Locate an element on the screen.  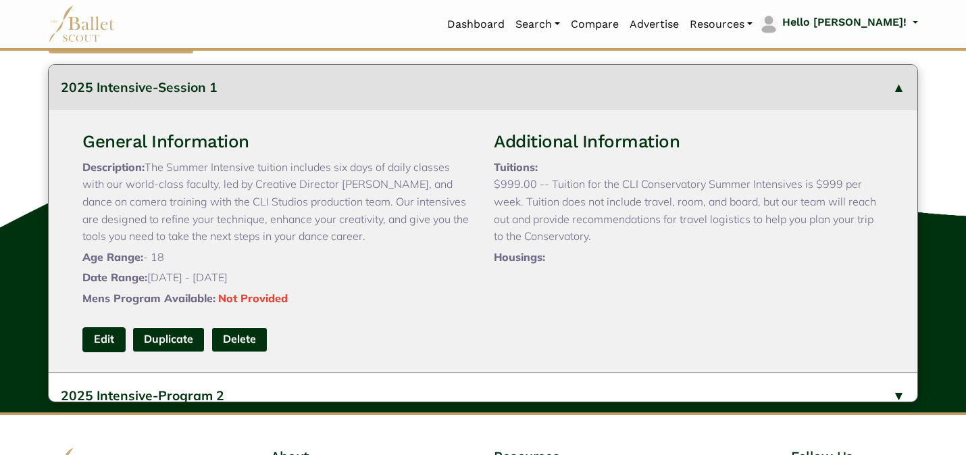
span: Mens Program Available: is located at coordinates (149, 298).